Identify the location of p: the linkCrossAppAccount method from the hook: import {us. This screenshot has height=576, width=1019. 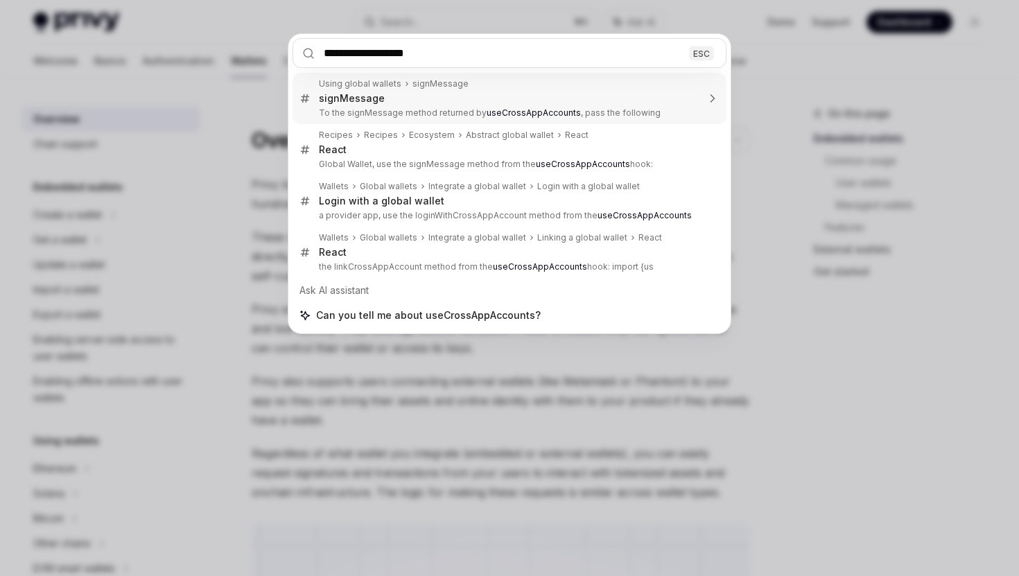
(508, 267).